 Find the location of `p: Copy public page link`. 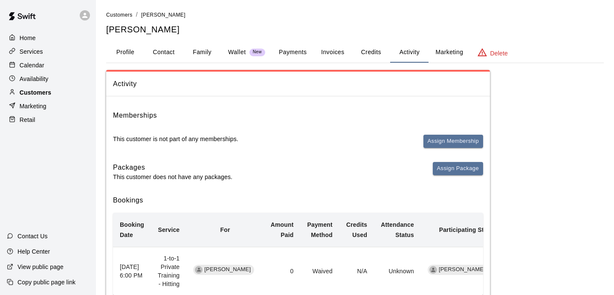

p: Copy public page link is located at coordinates (46, 282).